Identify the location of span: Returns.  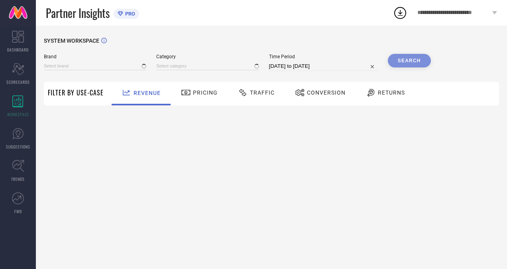
(391, 92).